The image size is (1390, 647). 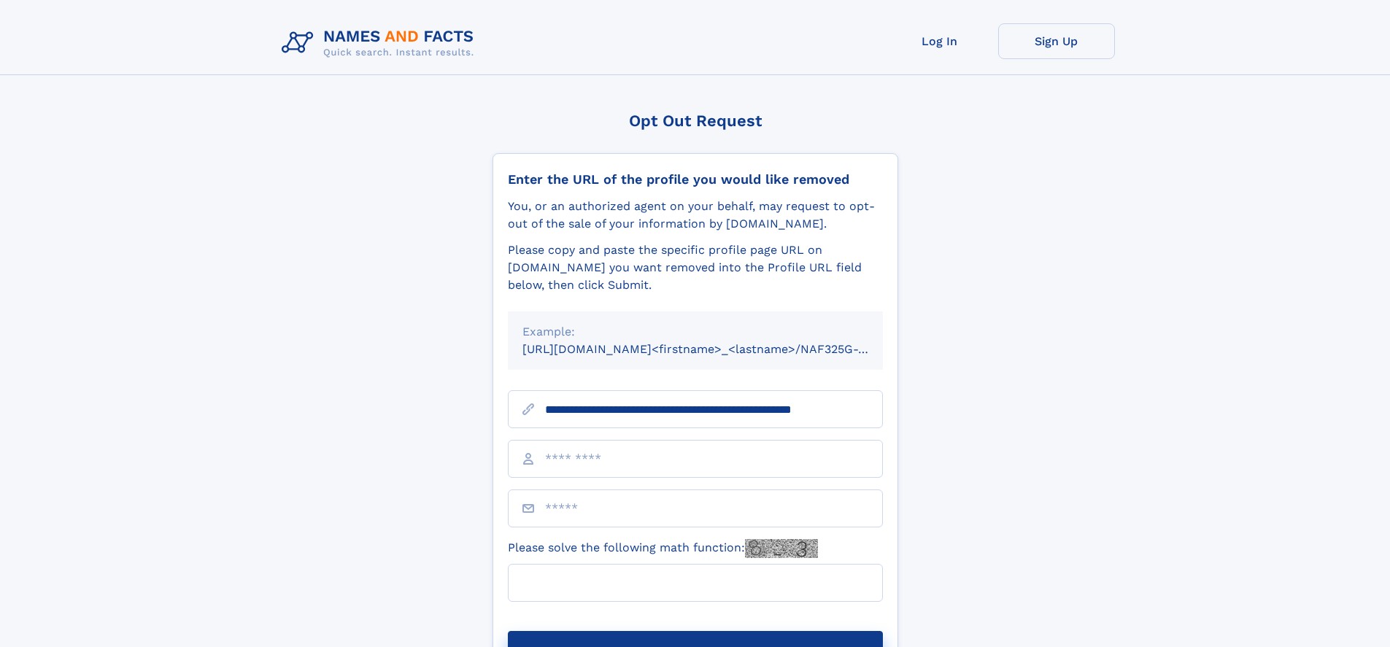 I want to click on div: Enter the URL of the profile you would like removed, so click(x=695, y=180).